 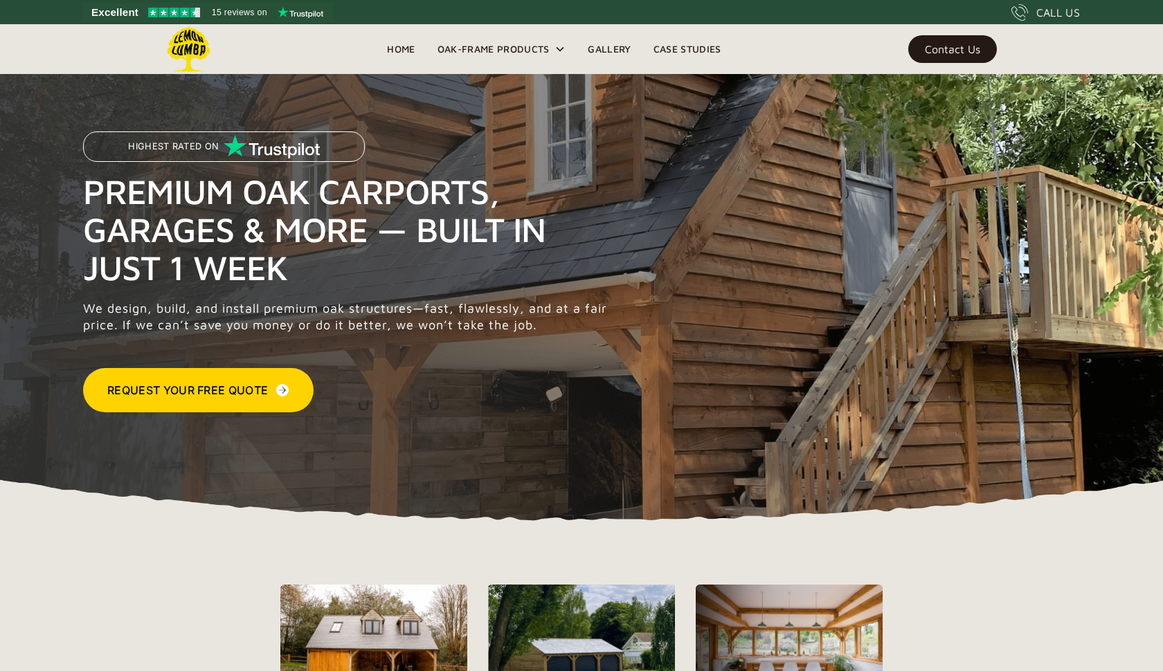 What do you see at coordinates (115, 12) in the screenshot?
I see `span: Excellent` at bounding box center [115, 12].